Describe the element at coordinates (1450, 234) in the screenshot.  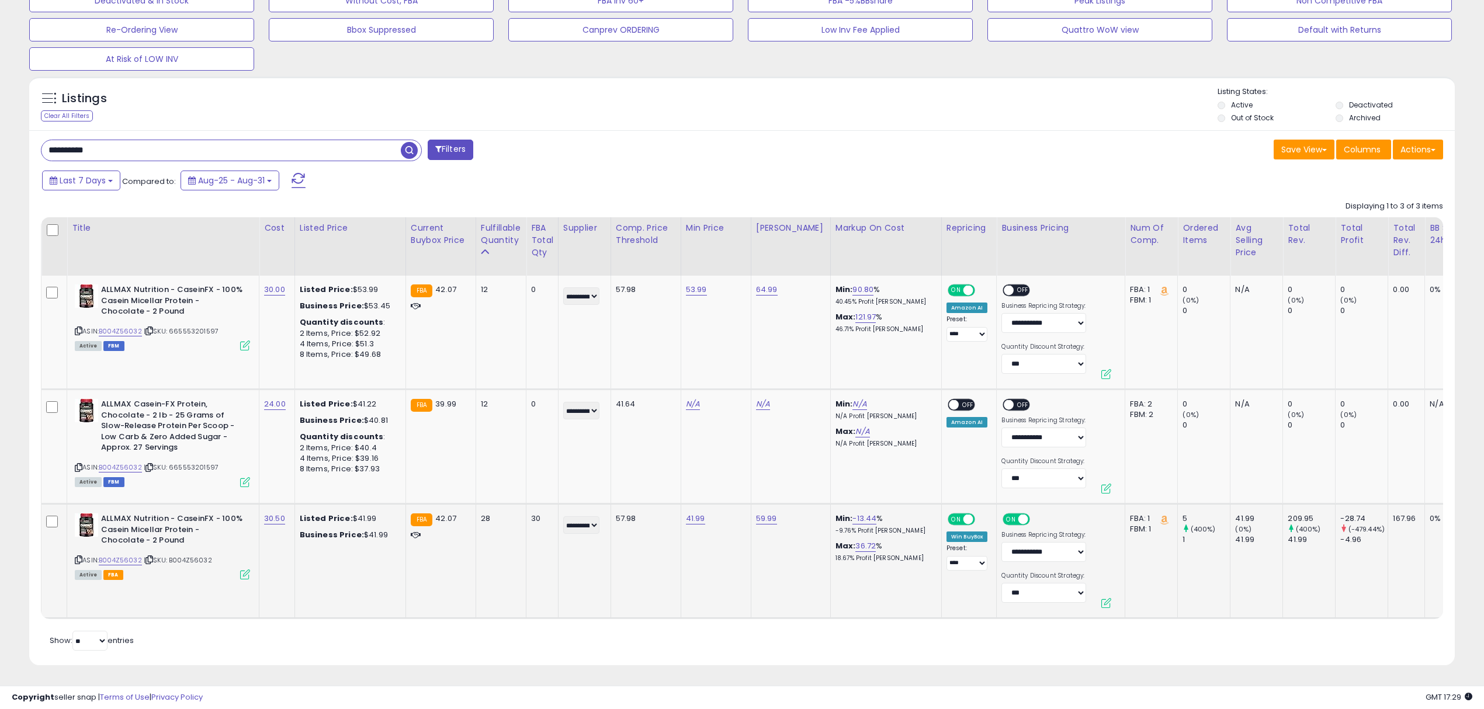
I see `div: BB Share 24h.` at that location.